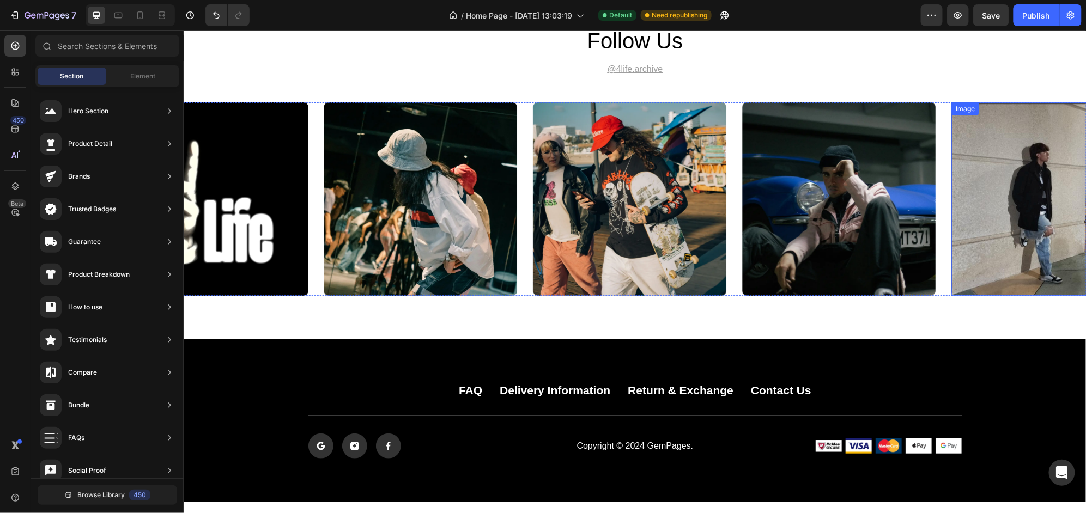  I want to click on button: Publish, so click(1036, 15).